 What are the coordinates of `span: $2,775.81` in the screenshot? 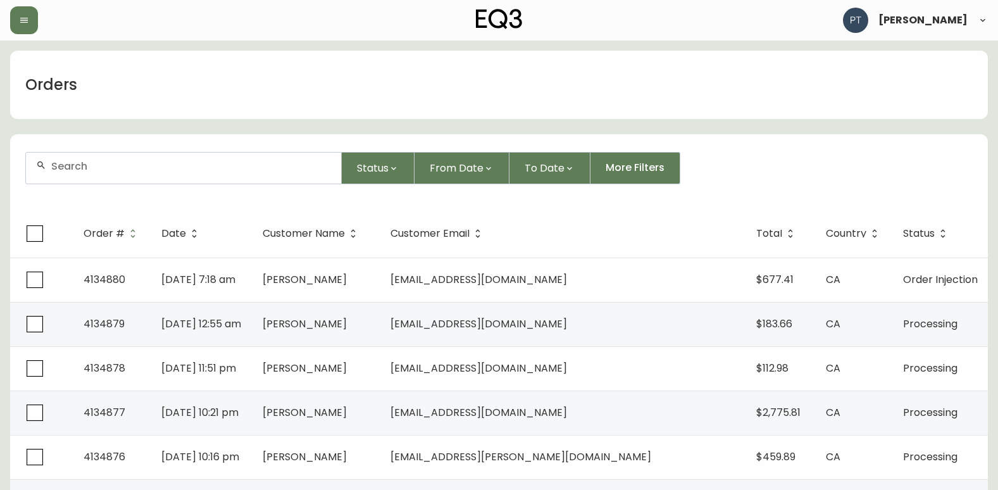 It's located at (779, 412).